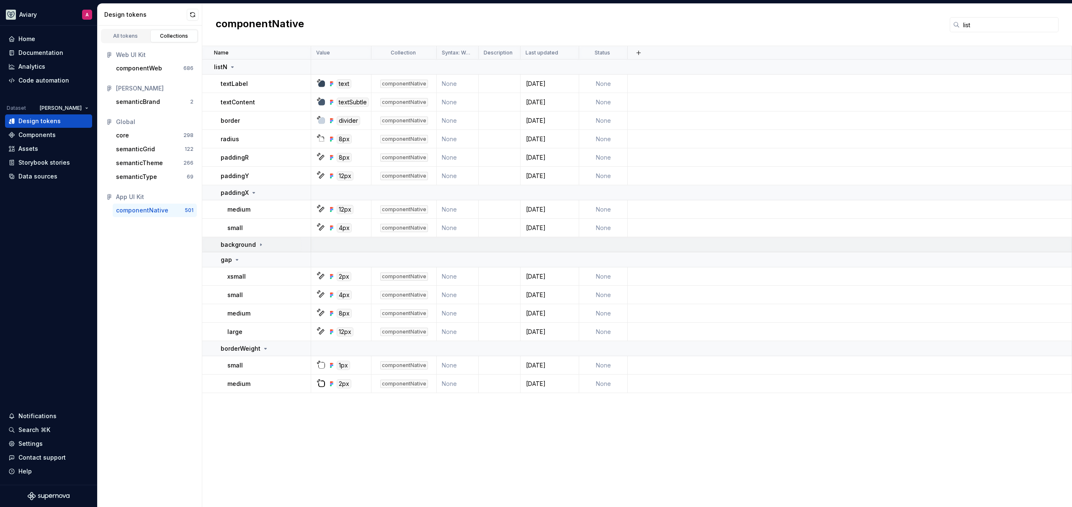 The image size is (1072, 507). What do you see at coordinates (138, 102) in the screenshot?
I see `div: semanticBrand` at bounding box center [138, 102].